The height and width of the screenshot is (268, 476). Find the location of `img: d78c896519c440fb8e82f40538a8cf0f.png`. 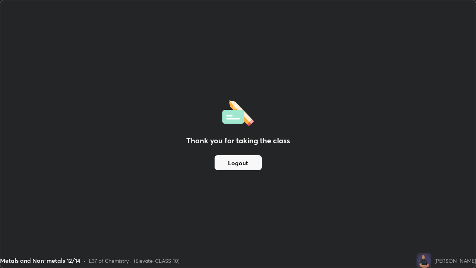

img: d78c896519c440fb8e82f40538a8cf0f.png is located at coordinates (424, 260).